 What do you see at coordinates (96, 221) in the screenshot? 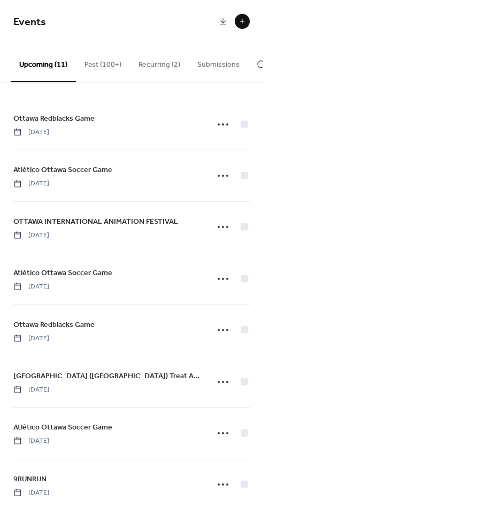
I see `span: OTTAWA INTERNATIONAL ANIMATION FESTIVAL` at bounding box center [96, 221].